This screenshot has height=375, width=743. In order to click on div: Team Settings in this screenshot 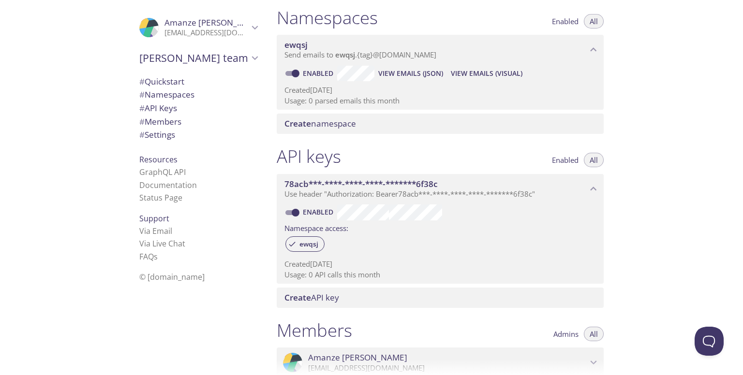, I will do `click(198, 135)`.